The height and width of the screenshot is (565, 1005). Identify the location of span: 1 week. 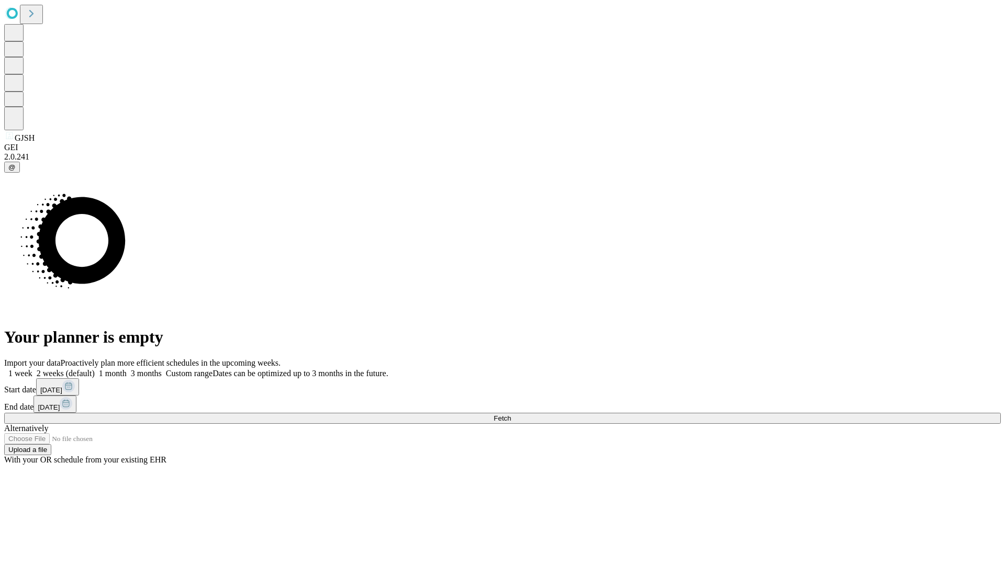
(20, 373).